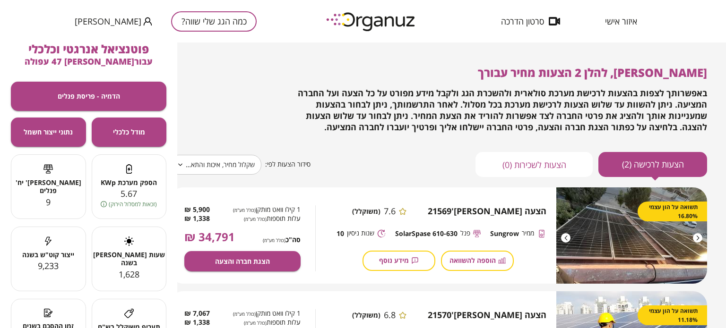 The height and width of the screenshot is (328, 726). Describe the element at coordinates (133, 204) in the screenshot. I see `span: (זכאות למסלול הירוק)` at that location.